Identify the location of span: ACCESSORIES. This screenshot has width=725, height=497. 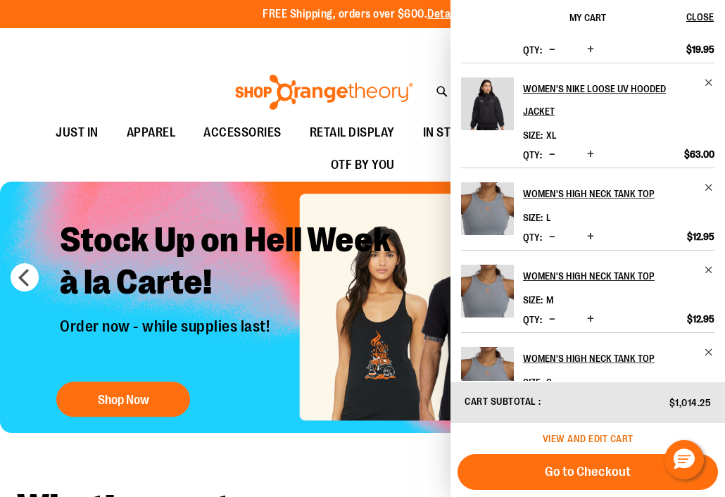
(242, 132).